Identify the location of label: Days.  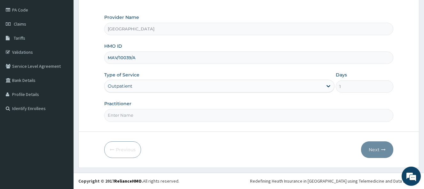
(341, 75).